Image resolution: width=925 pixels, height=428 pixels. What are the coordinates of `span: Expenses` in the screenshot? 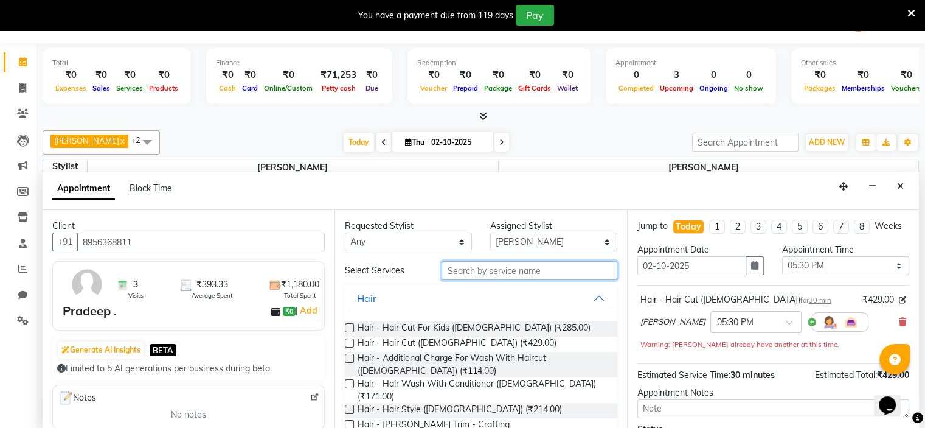 It's located at (71, 88).